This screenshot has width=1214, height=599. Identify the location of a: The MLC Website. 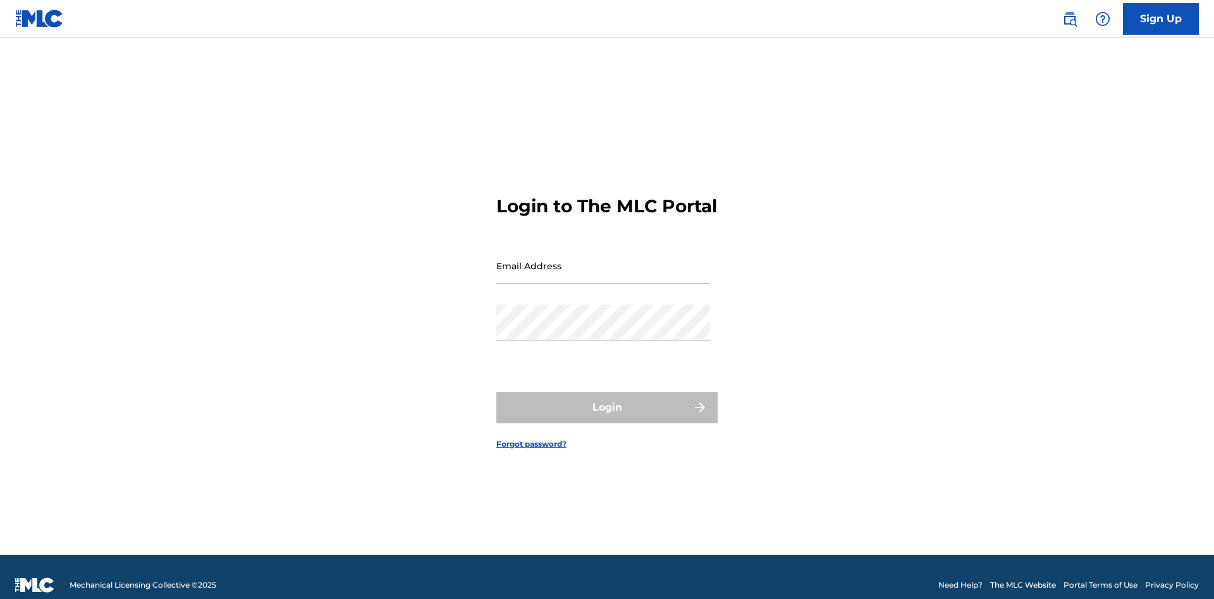
(1023, 586).